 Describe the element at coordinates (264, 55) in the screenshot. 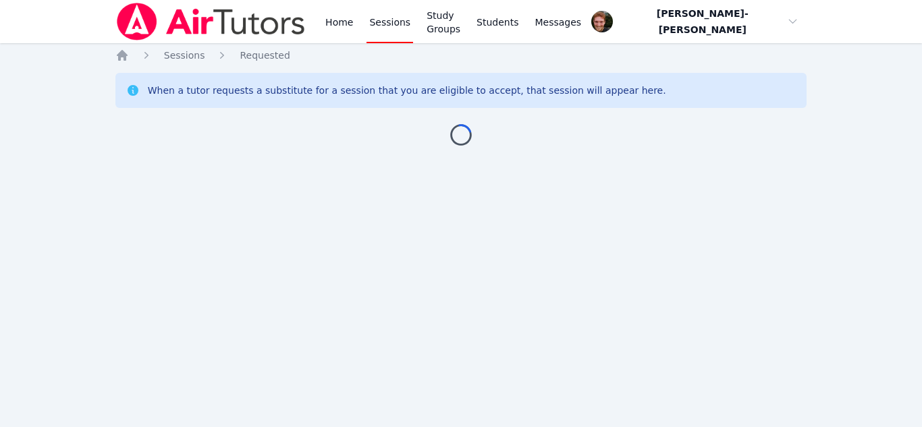

I see `a: Requested` at that location.